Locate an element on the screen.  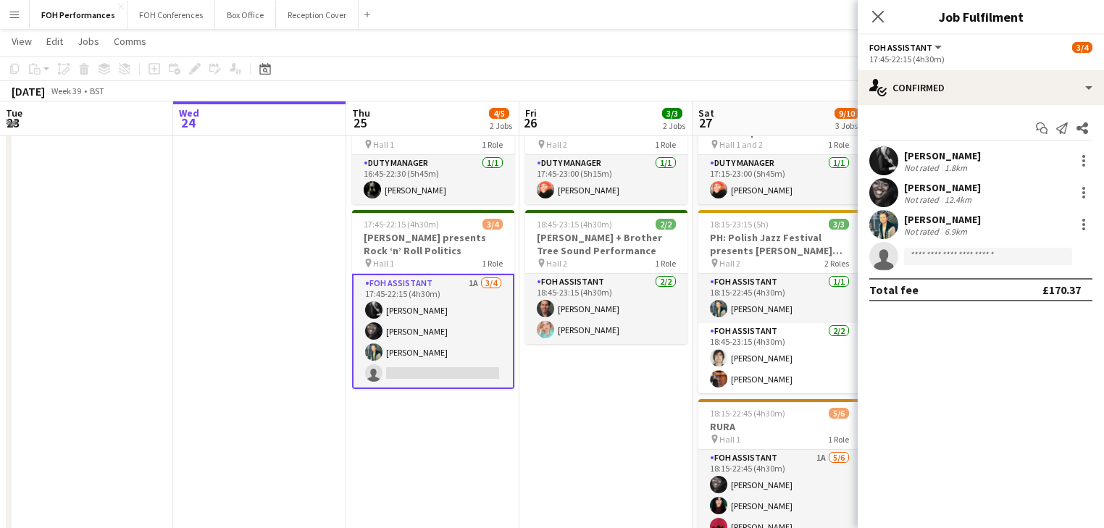
span: 26 is located at coordinates (529, 122).